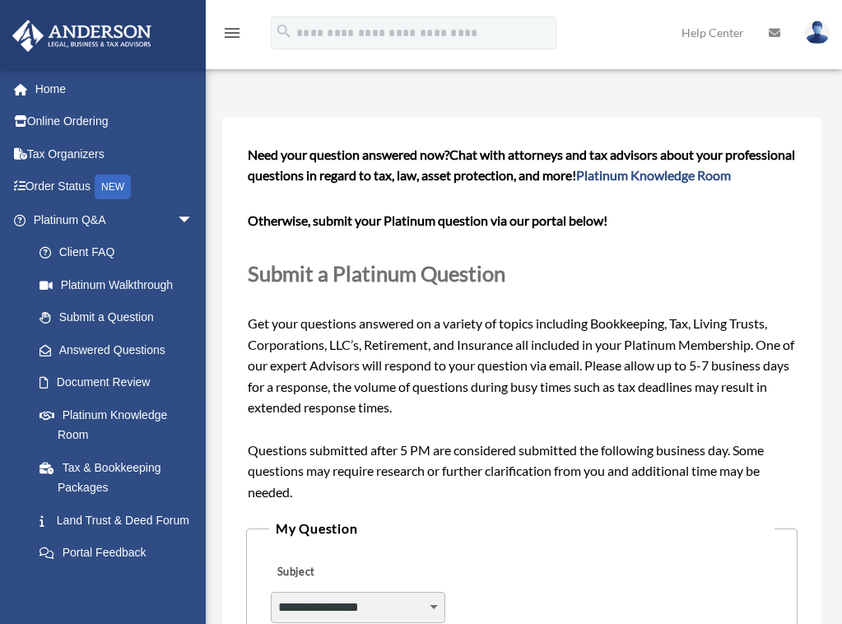 Image resolution: width=842 pixels, height=624 pixels. What do you see at coordinates (817, 32) in the screenshot?
I see `img: User Pic` at bounding box center [817, 32].